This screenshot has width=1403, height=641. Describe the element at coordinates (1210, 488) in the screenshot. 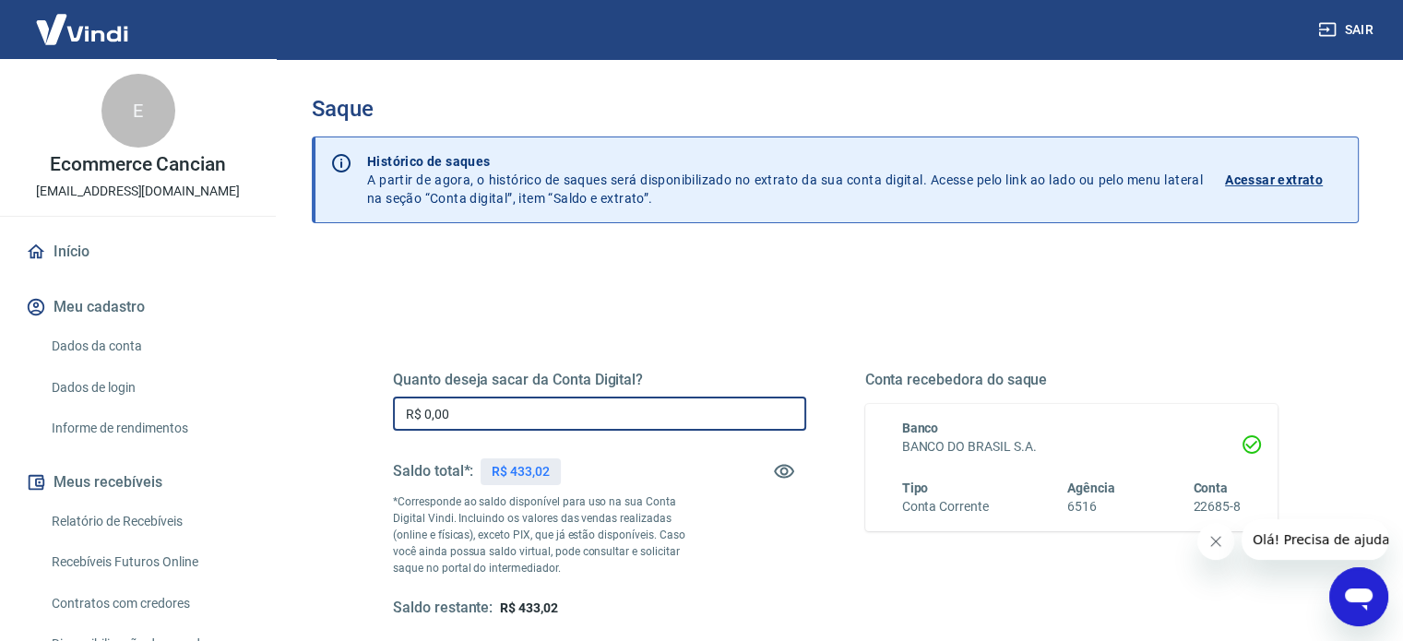

I see `span: Conta` at that location.